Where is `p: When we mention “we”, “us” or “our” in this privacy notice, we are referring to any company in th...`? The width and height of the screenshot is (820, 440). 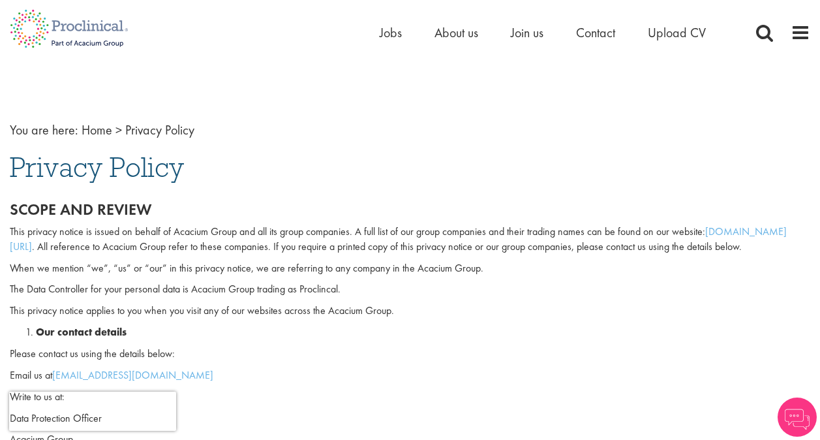
p: When we mention “we”, “us” or “our” in this privacy notice, we are referring to any company in th... is located at coordinates (410, 268).